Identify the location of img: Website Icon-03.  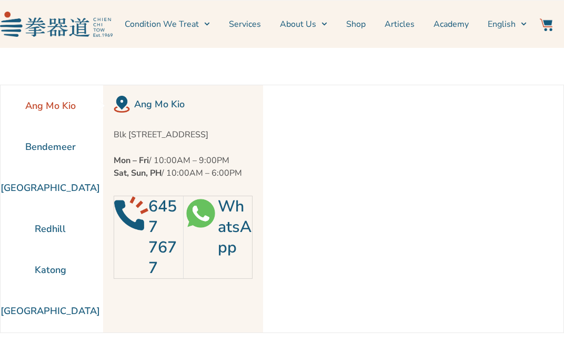
(546, 25).